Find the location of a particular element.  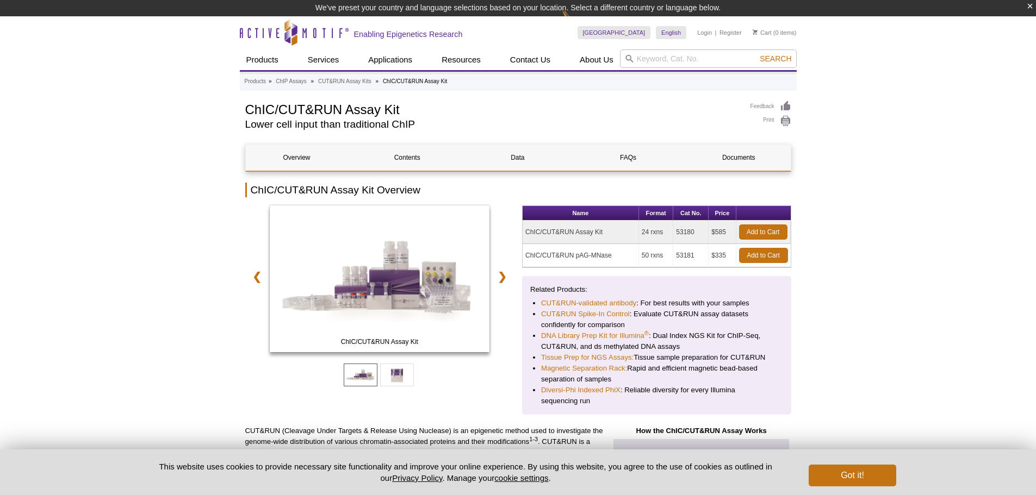

a: Login is located at coordinates (704, 33).